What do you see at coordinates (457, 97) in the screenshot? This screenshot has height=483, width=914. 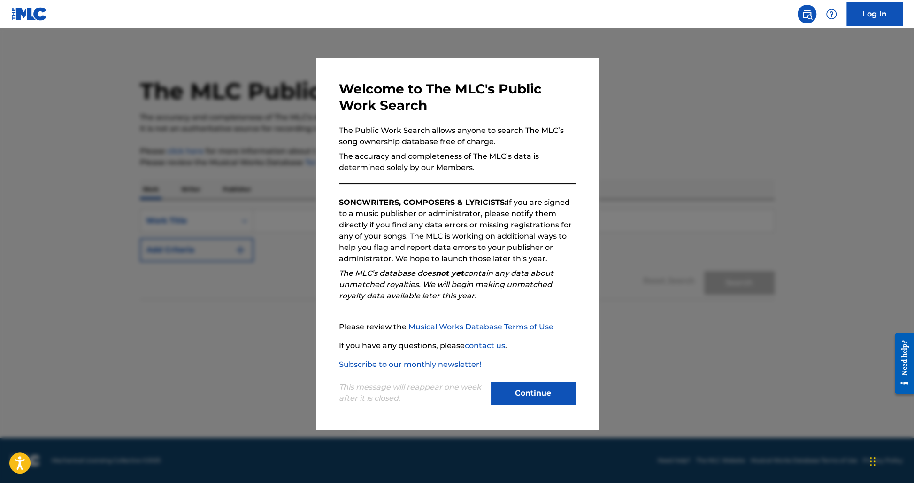 I see `h3: Welcome to The MLC's Public Work Search` at bounding box center [457, 97].